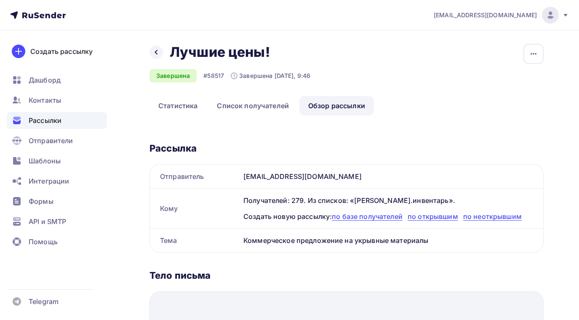  Describe the element at coordinates (195, 208) in the screenshot. I see `div: Кому` at that location.